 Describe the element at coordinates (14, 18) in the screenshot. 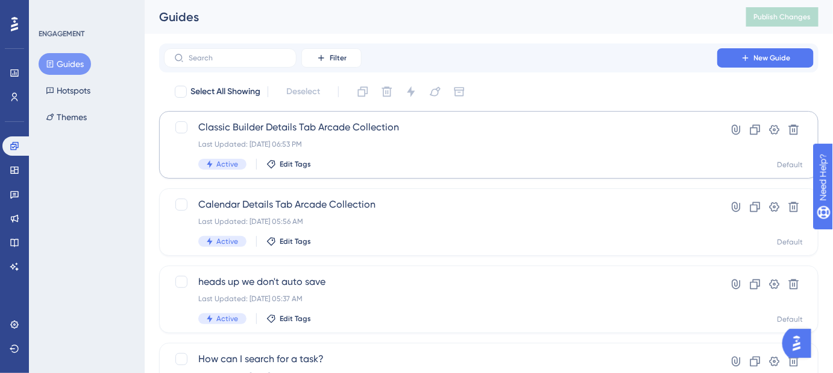

I see `img: launcher-image-alternative-text` at that location.